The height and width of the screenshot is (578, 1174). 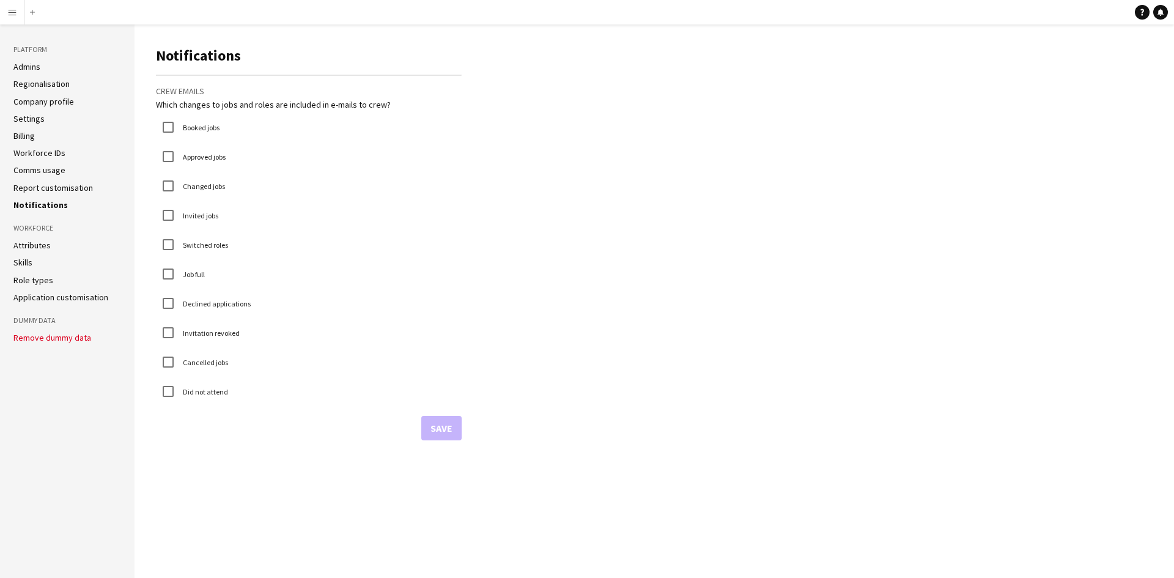 I want to click on a: Report customisation, so click(x=53, y=188).